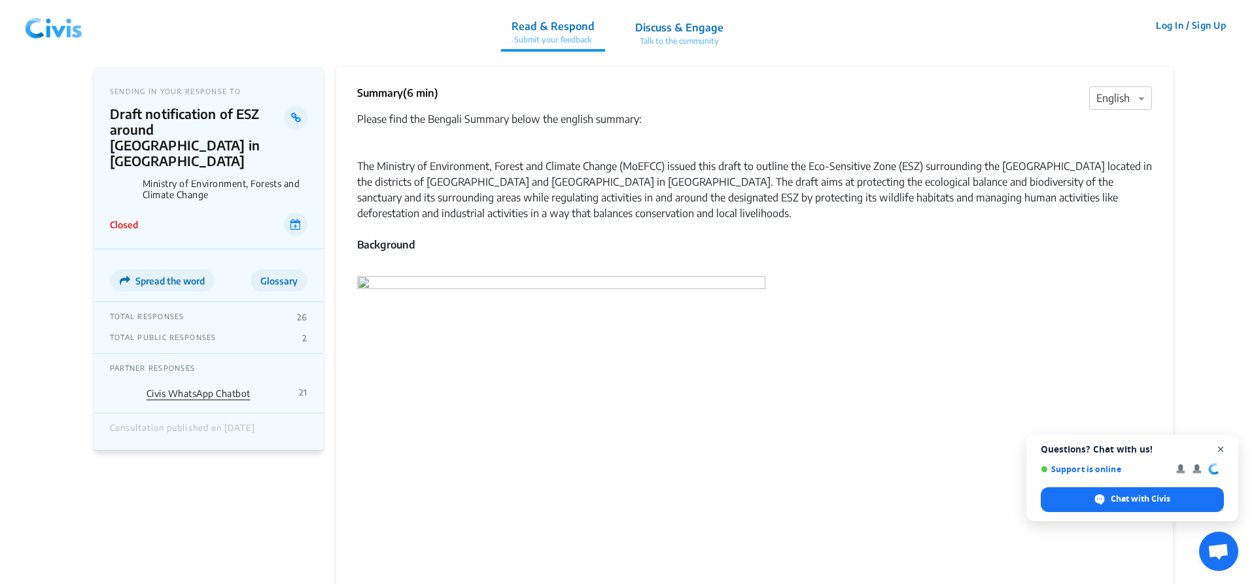  Describe the element at coordinates (123, 393) in the screenshot. I see `img: Partner Logo` at that location.